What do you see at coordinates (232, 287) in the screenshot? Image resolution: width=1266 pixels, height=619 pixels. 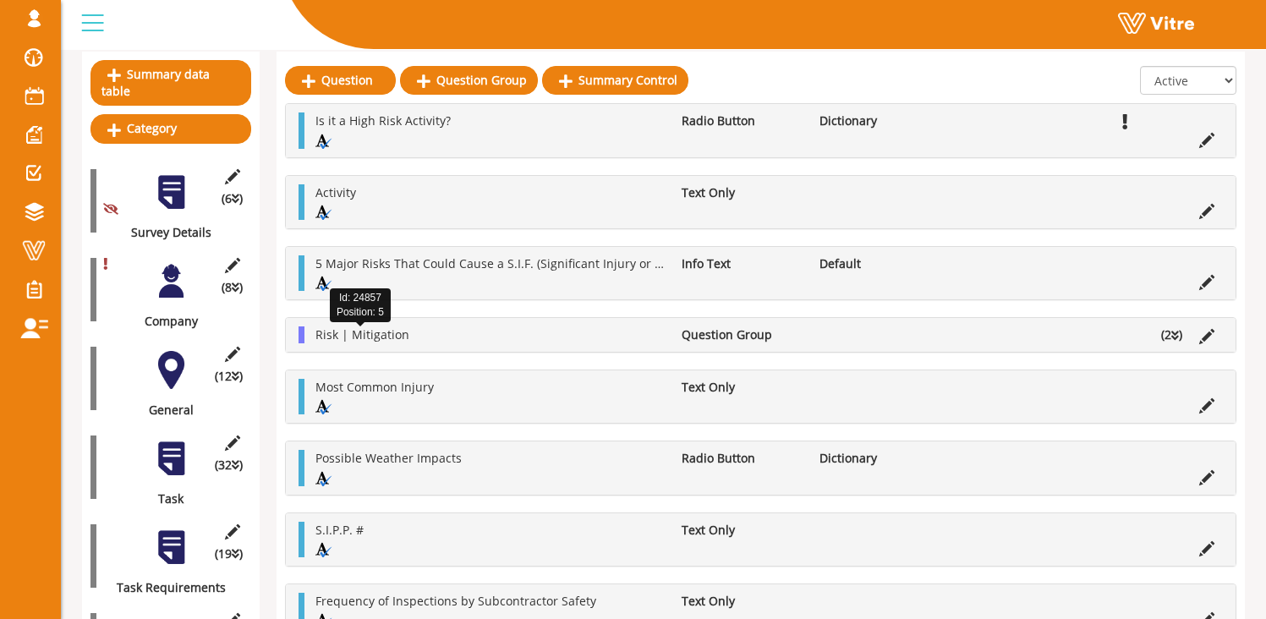 I see `span: (8 )` at bounding box center [232, 287].